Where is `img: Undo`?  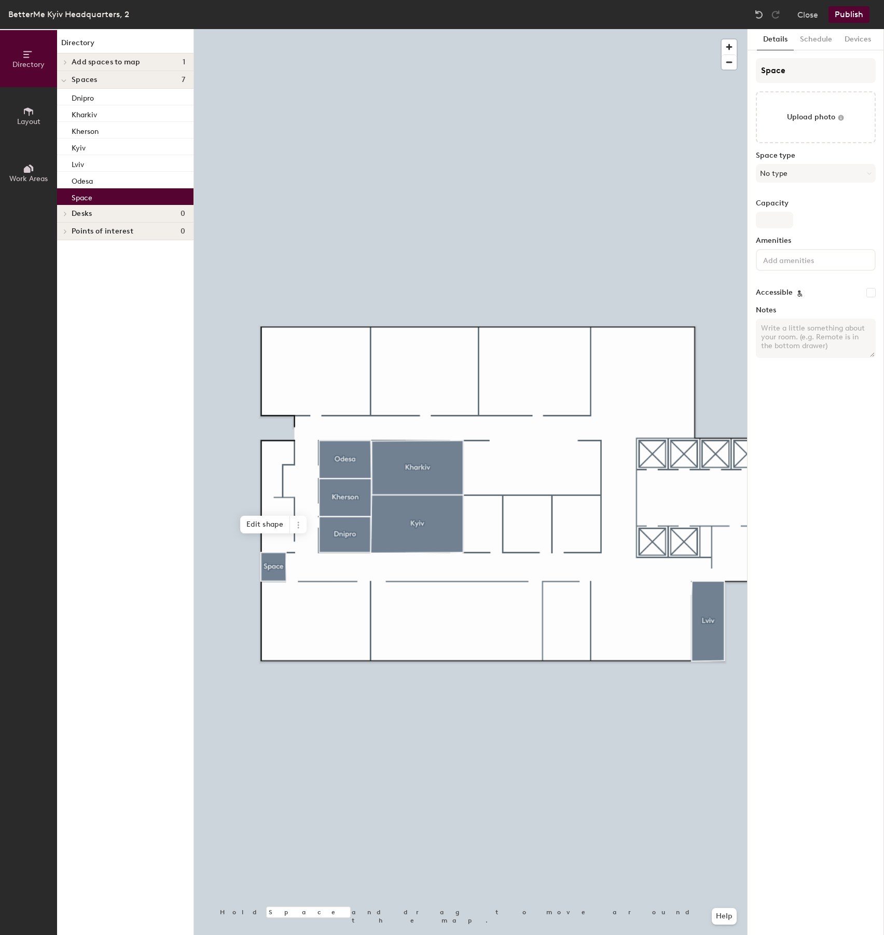 img: Undo is located at coordinates (759, 15).